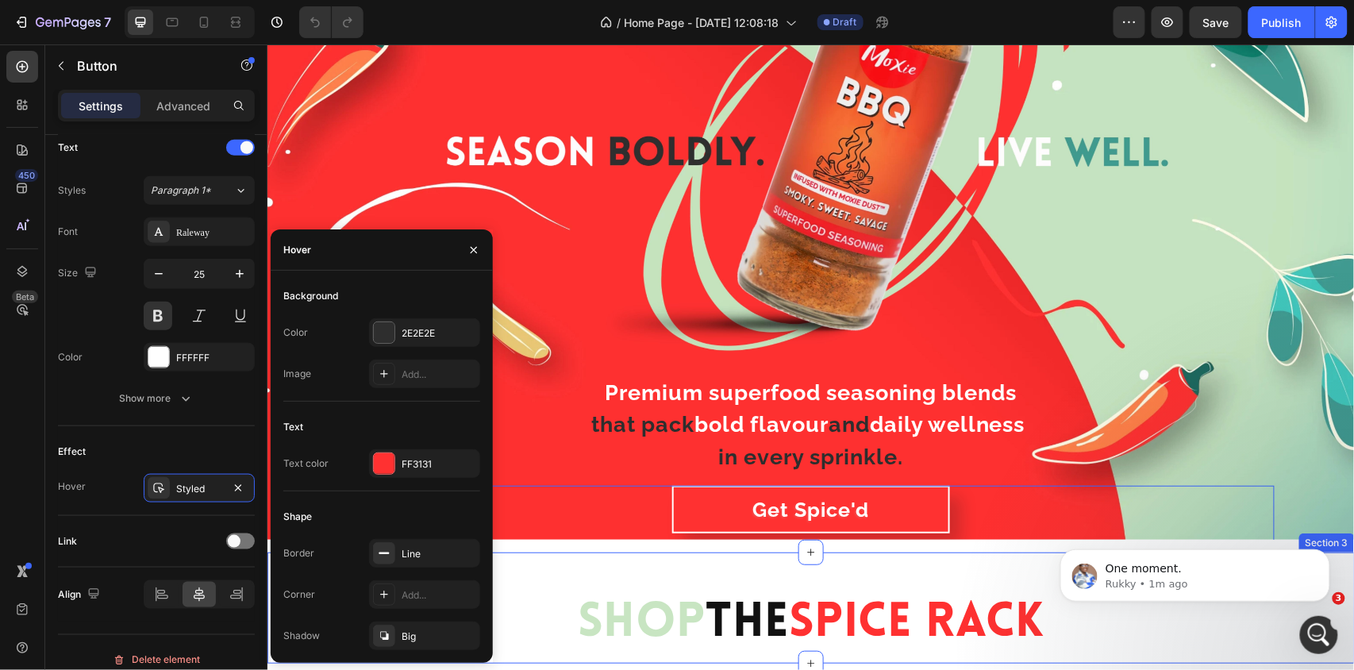  I want to click on button: Save, so click(1216, 22).